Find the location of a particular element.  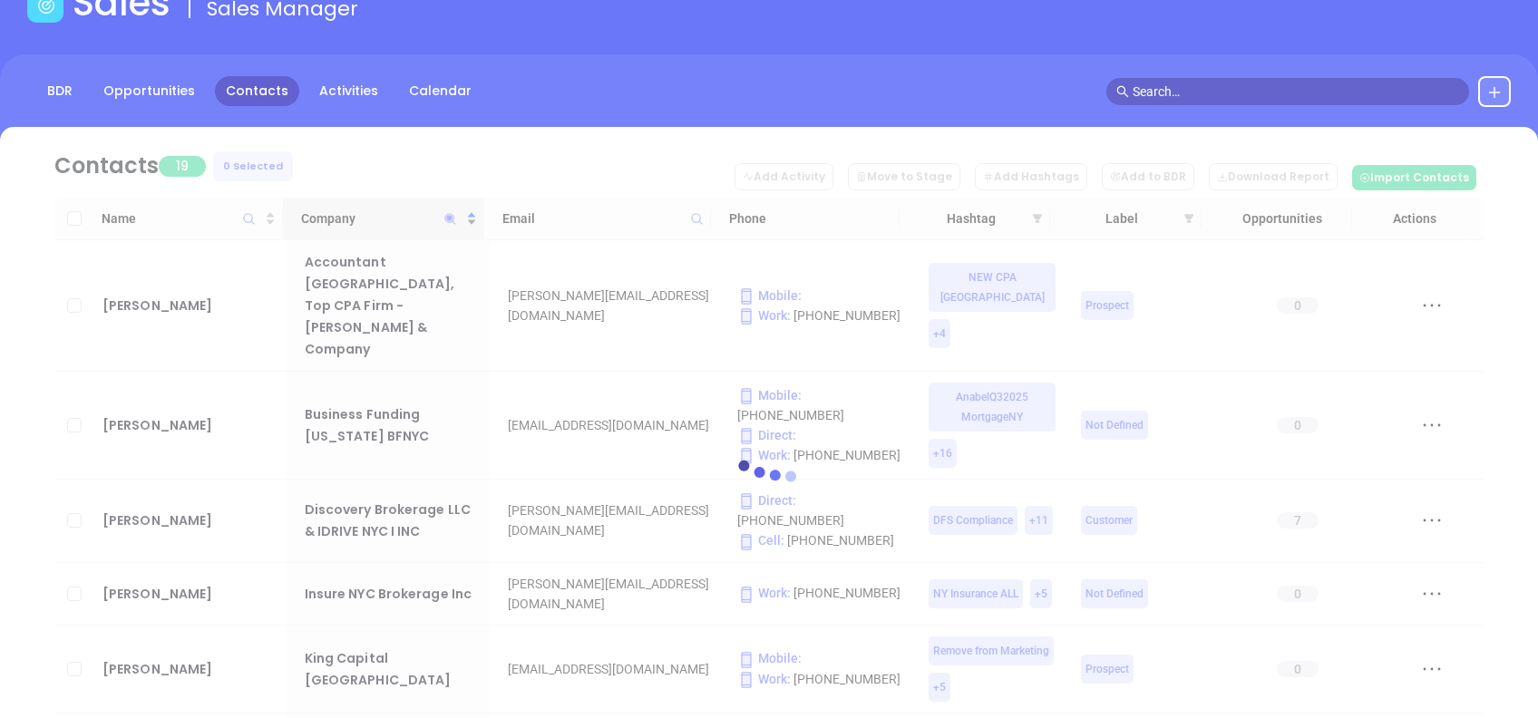

input: Search… is located at coordinates (1296, 92).